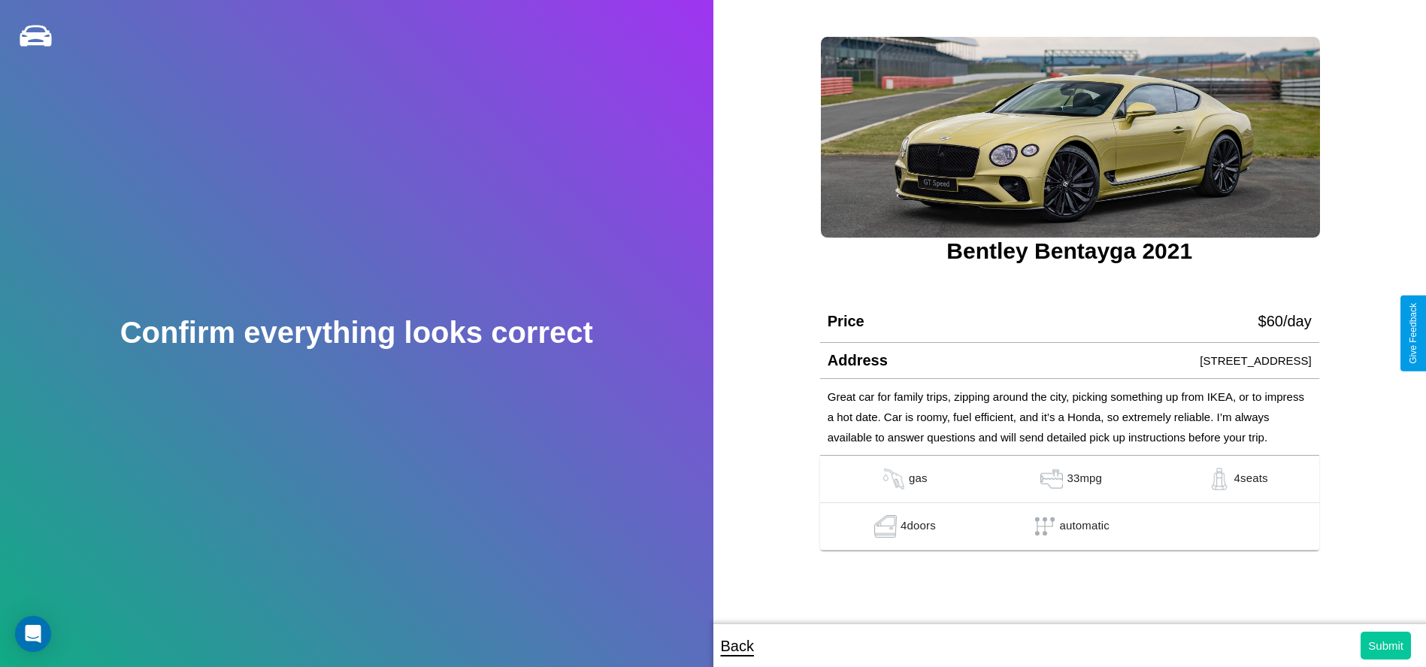 This screenshot has height=667, width=1426. What do you see at coordinates (738, 646) in the screenshot?
I see `p: Back` at bounding box center [738, 646].